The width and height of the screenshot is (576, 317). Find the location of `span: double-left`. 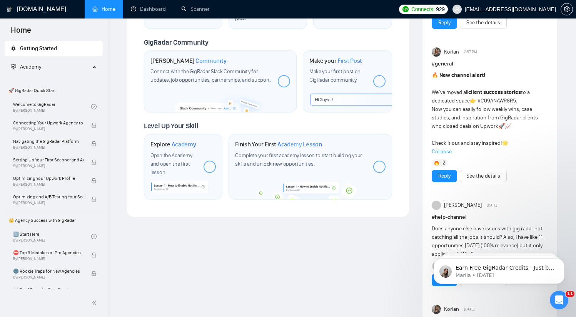

span: double-left is located at coordinates (95, 303).